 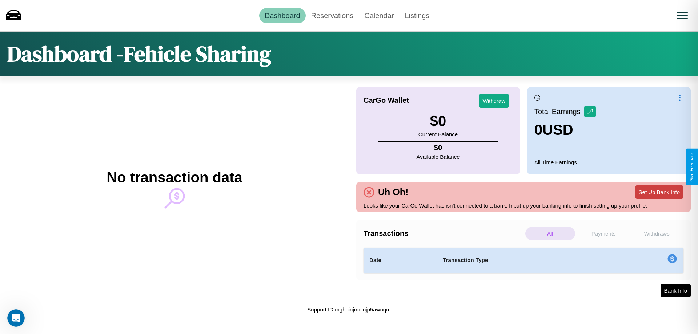 What do you see at coordinates (349, 310) in the screenshot?
I see `p: Support ID: mghoinjmdinjp5awnqm` at bounding box center [349, 310].